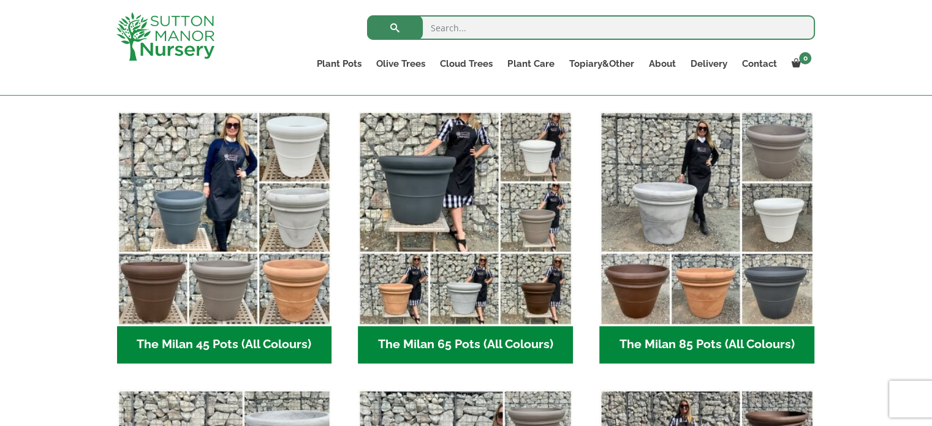 Image resolution: width=932 pixels, height=426 pixels. I want to click on img: The Milan 45 Pots (All Colours), so click(224, 218).